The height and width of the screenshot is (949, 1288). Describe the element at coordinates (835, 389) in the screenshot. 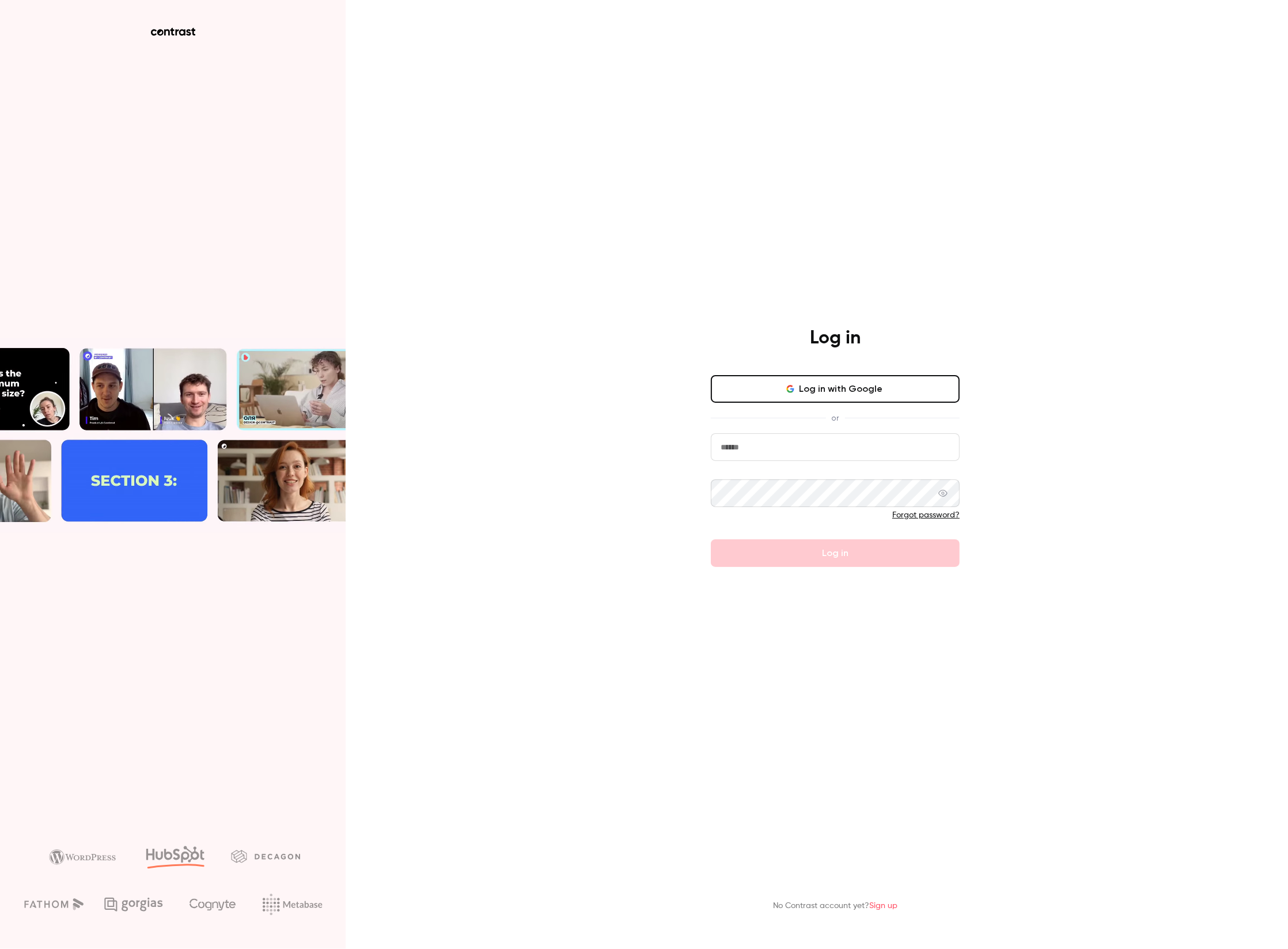

I see `button: Log in with Google` at that location.